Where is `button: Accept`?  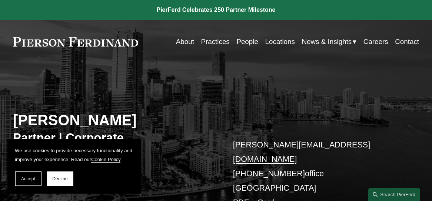 button: Accept is located at coordinates (28, 179).